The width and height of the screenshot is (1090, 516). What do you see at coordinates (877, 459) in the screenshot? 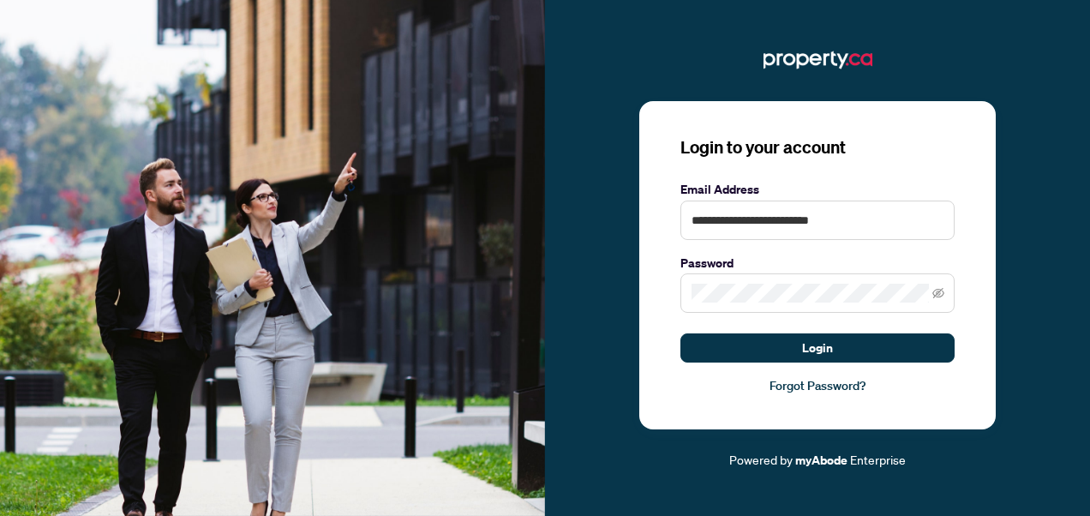
I see `span: Enterprise` at bounding box center [877, 459].